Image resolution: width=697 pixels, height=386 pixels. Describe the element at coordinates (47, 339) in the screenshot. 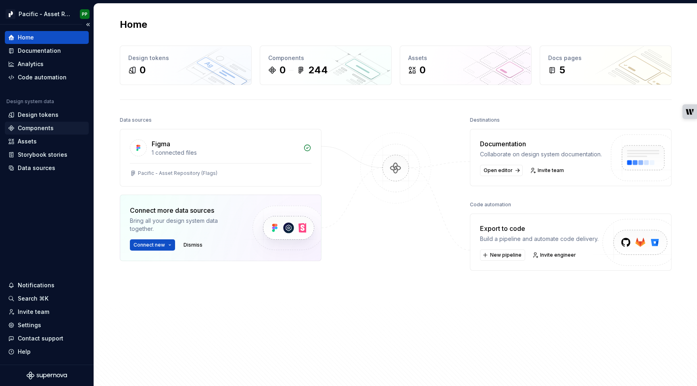

I see `button: Contact support` at that location.